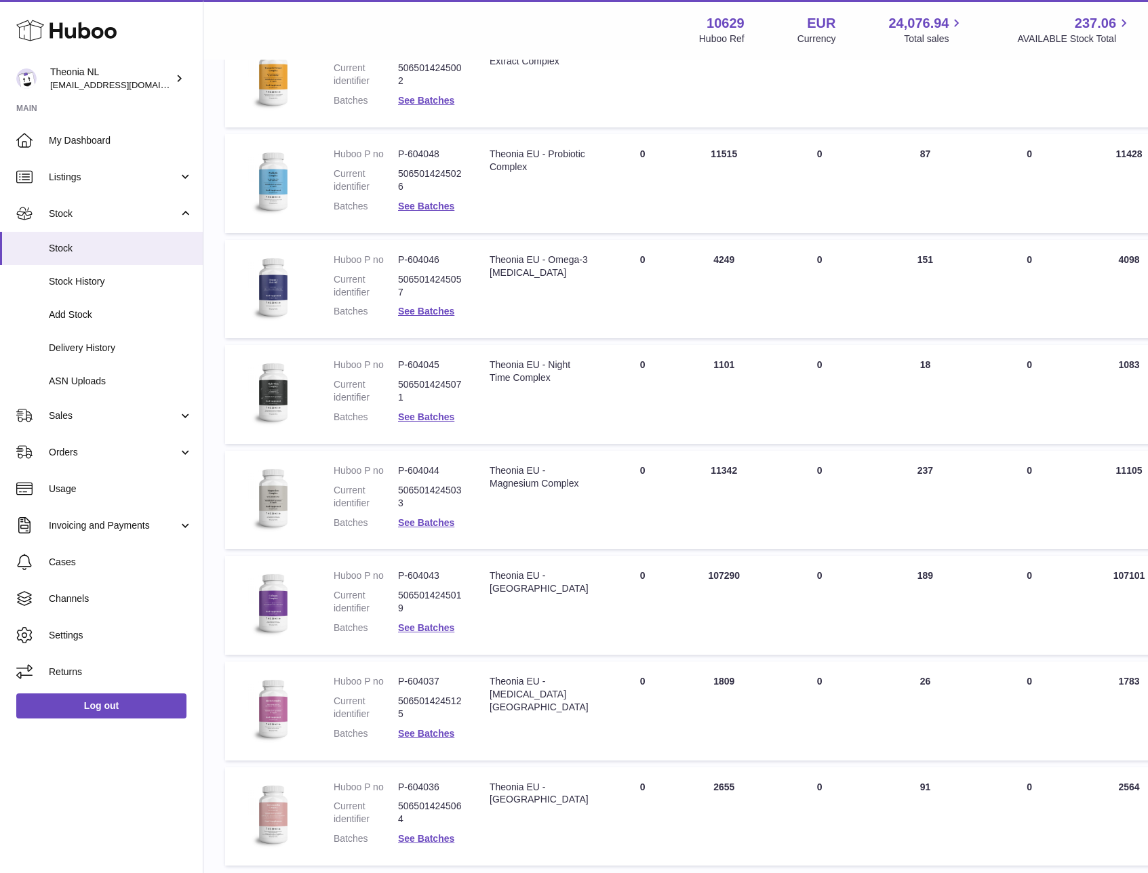 This screenshot has width=1148, height=873. I want to click on td: 237, so click(925, 500).